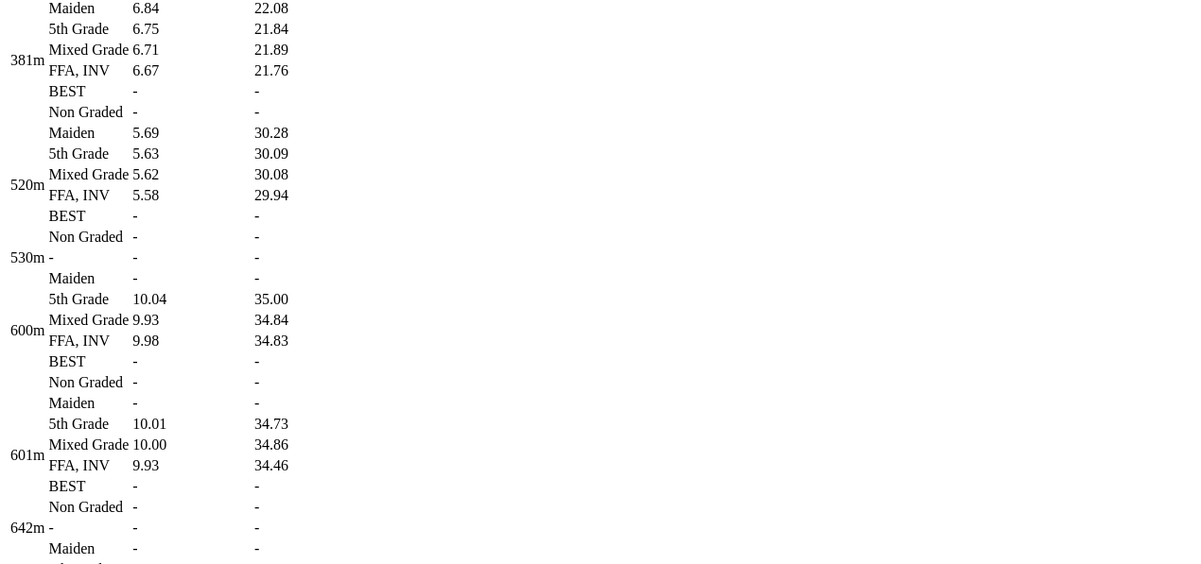  Describe the element at coordinates (191, 154) in the screenshot. I see `td: 5.63` at that location.